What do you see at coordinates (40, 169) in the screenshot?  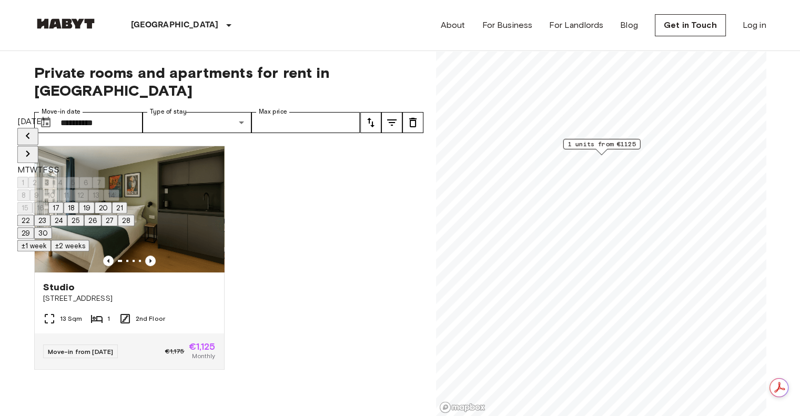 I see `span: Thursday` at bounding box center [40, 169].